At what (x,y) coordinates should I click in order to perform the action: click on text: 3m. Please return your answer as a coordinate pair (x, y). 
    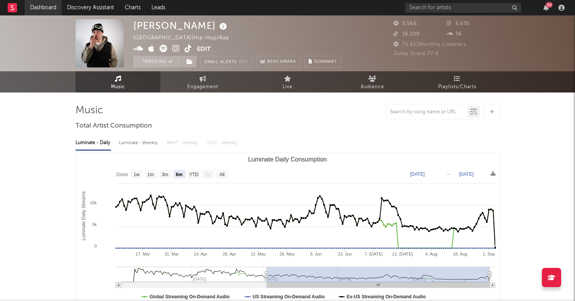
    Looking at the image, I should click on (165, 175).